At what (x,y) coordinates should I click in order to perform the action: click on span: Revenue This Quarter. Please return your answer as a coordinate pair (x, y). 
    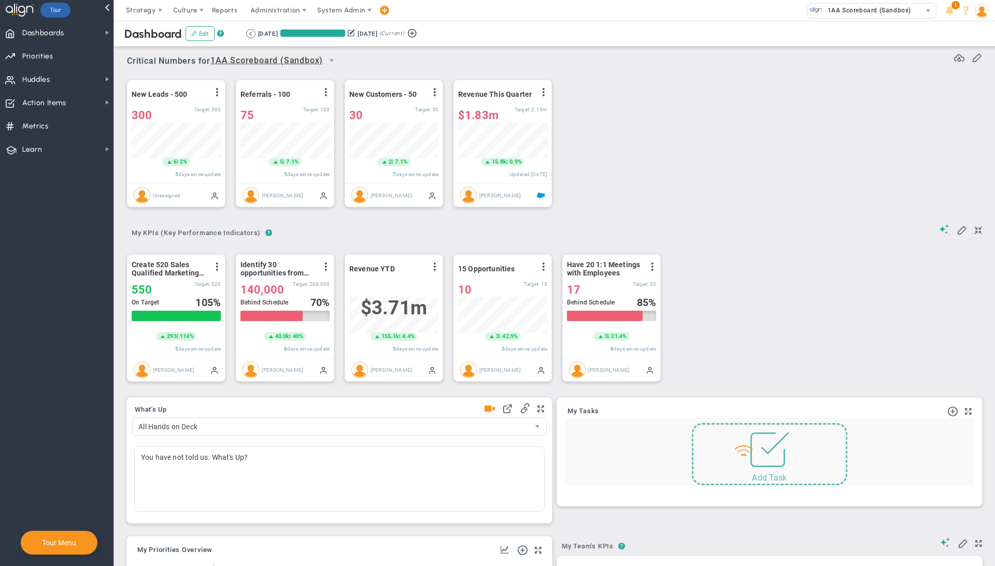
    Looking at the image, I should click on (495, 94).